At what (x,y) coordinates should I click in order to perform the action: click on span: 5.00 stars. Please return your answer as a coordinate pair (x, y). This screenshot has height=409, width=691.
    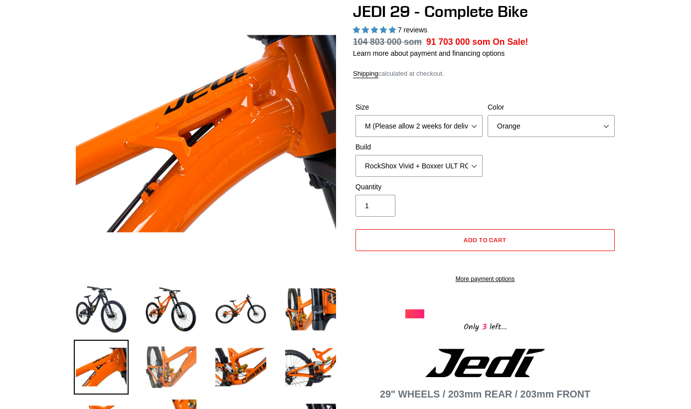
    Looking at the image, I should click on (375, 30).